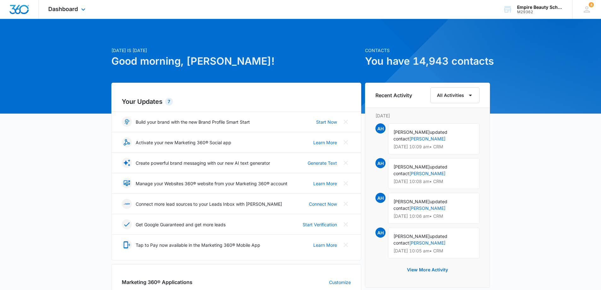  Describe the element at coordinates (340, 282) in the screenshot. I see `a: Customize` at that location.